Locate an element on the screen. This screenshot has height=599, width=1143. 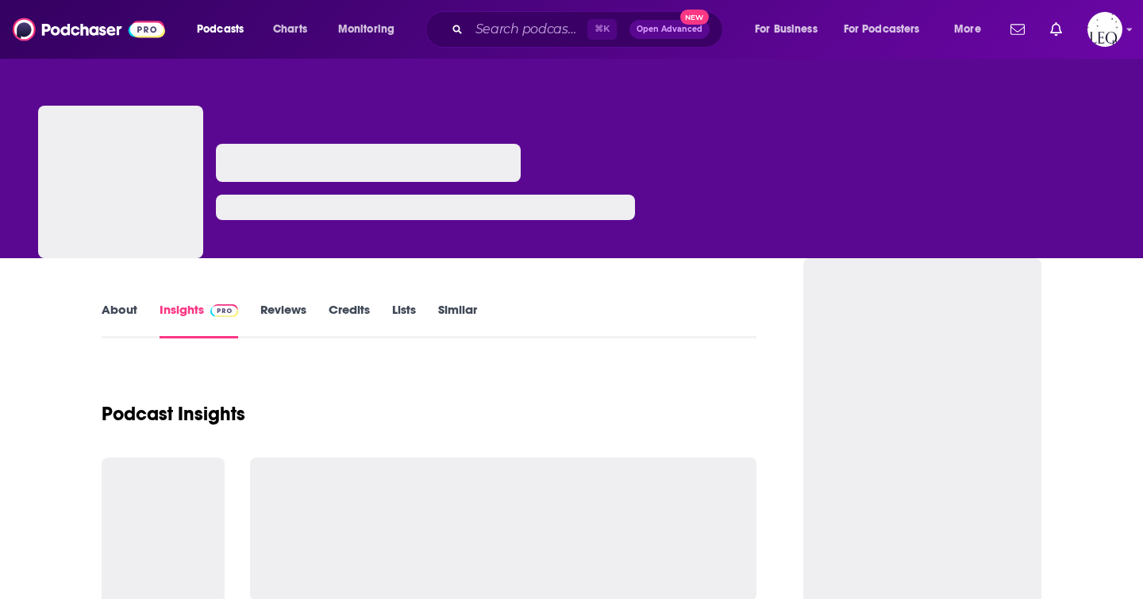
a: Podchaser - Follow, Share and Rate Podcasts is located at coordinates (89, 29).